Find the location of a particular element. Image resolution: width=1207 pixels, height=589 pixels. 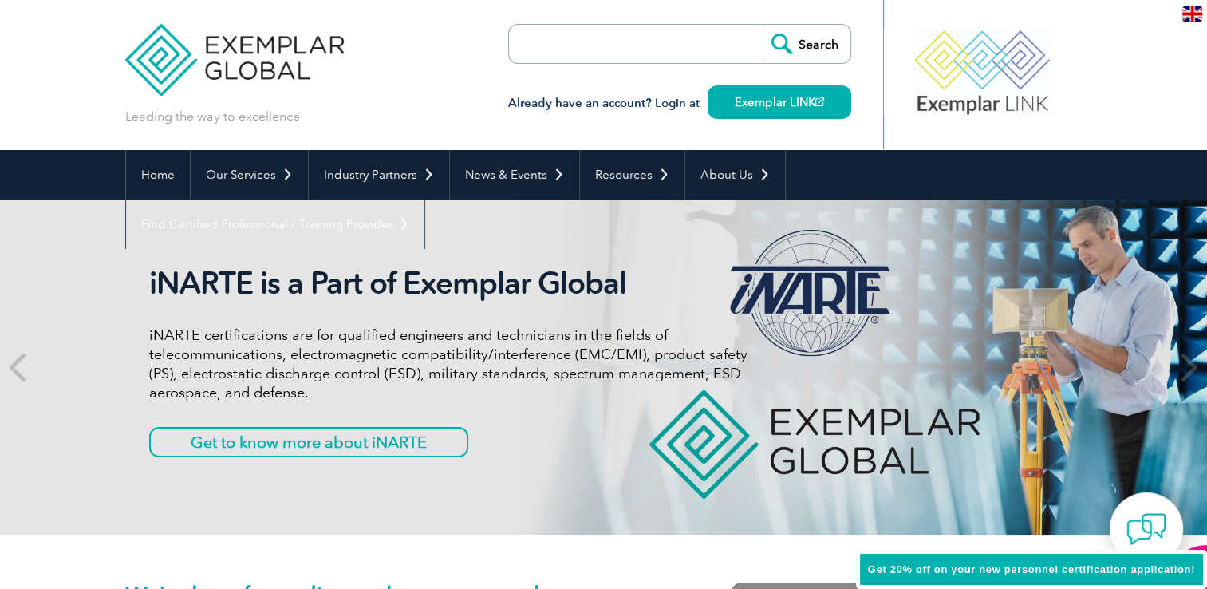

a: Get to know more about iNARTE is located at coordinates (309, 442).